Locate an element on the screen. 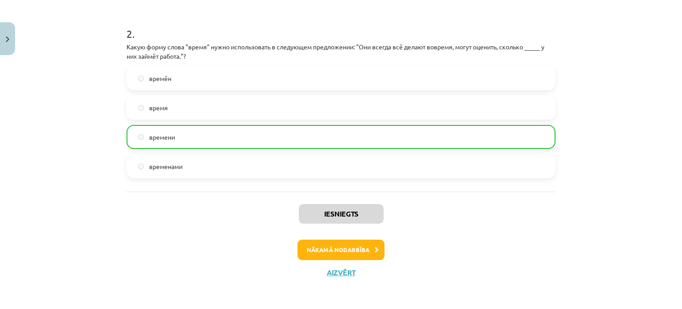 Image resolution: width=682 pixels, height=309 pixels. button: Aizvērt is located at coordinates (341, 272).